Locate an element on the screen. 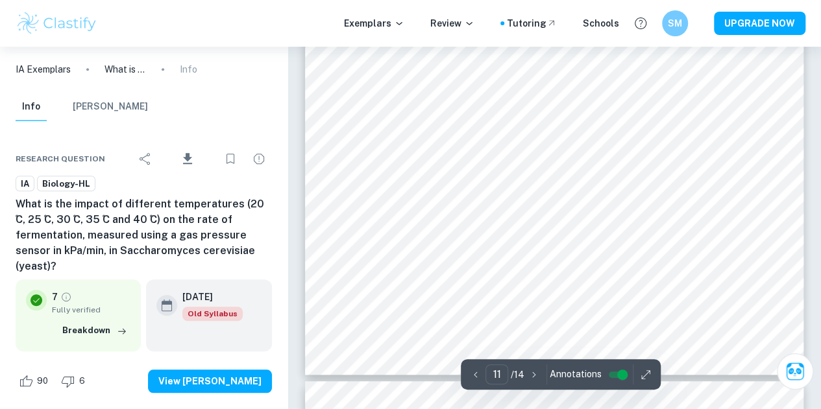  p: Exemplars is located at coordinates (374, 23).